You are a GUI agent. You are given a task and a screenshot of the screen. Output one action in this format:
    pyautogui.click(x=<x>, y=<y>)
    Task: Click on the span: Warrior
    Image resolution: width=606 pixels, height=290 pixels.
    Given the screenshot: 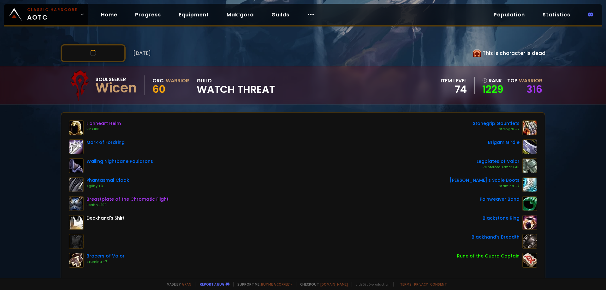 What is the action you would take?
    pyautogui.click(x=531, y=80)
    